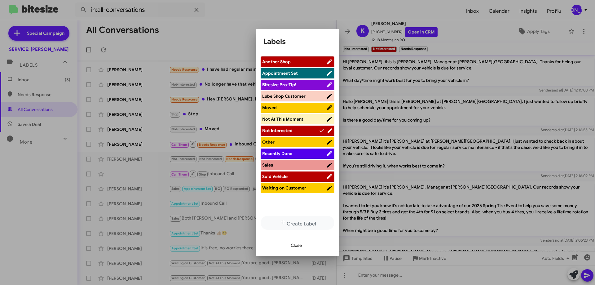 The height and width of the screenshot is (285, 595). I want to click on span: Appointment Set, so click(280, 73).